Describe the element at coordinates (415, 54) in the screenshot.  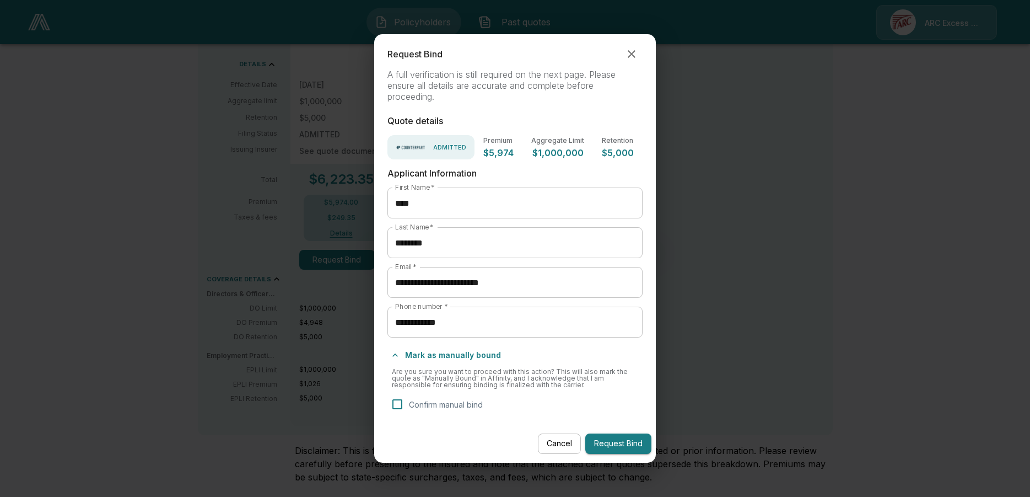
I see `p: Request Bind` at that location.